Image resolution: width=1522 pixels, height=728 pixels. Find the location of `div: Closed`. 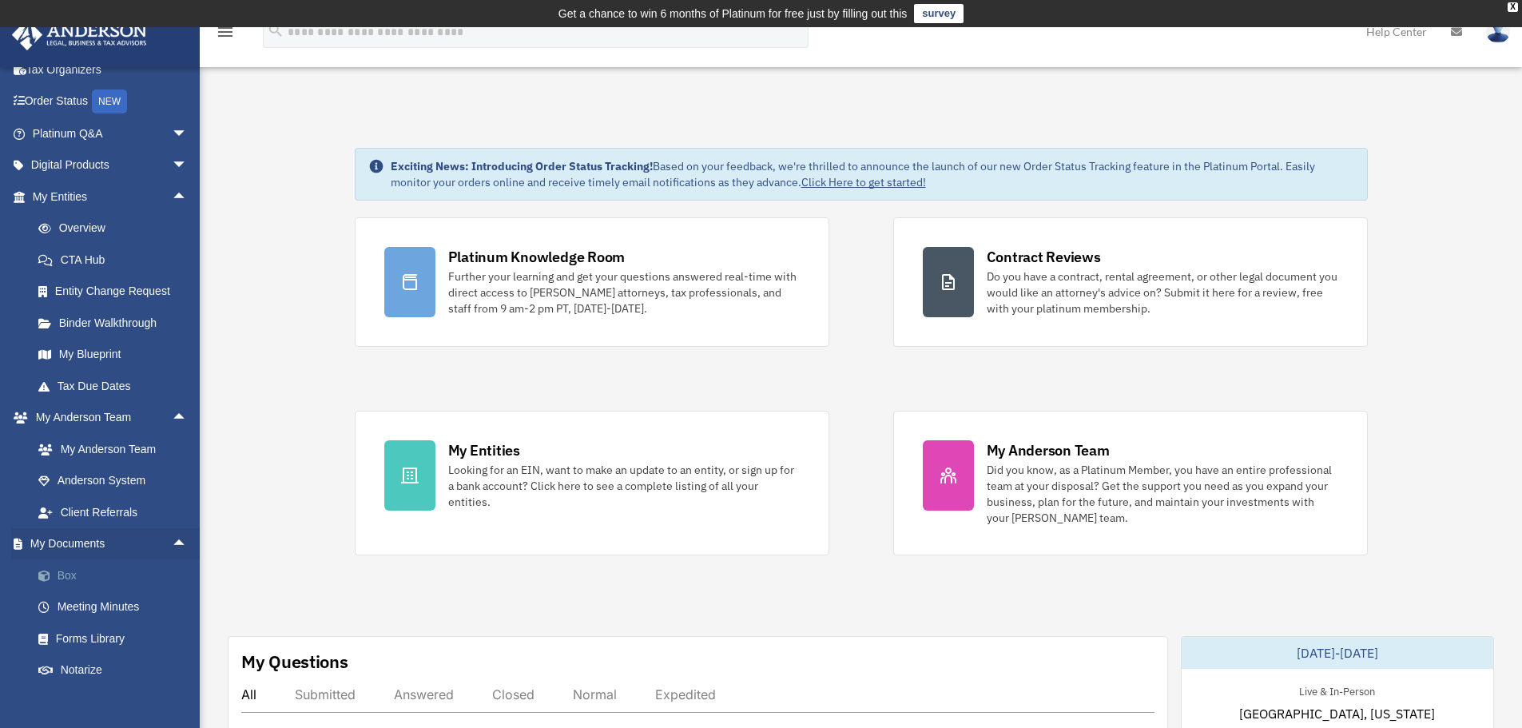

div: Closed is located at coordinates (513, 694).